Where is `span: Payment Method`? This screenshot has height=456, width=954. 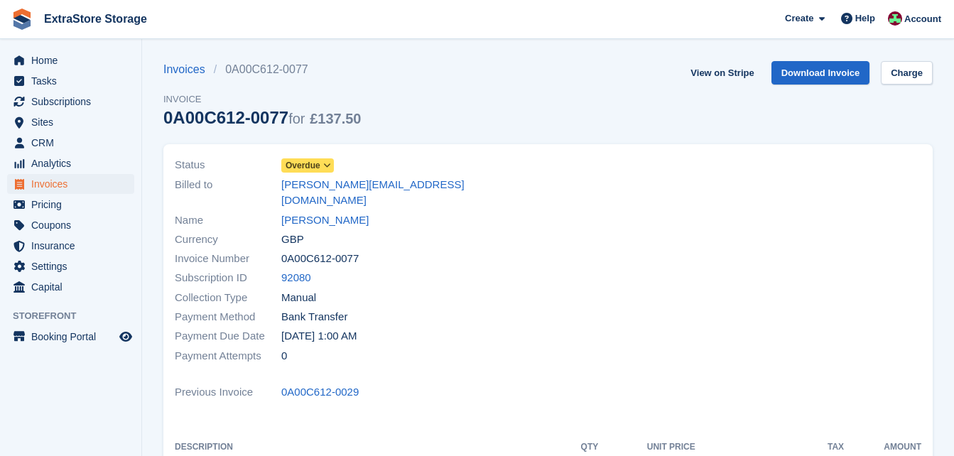
span: Payment Method is located at coordinates (228, 317).